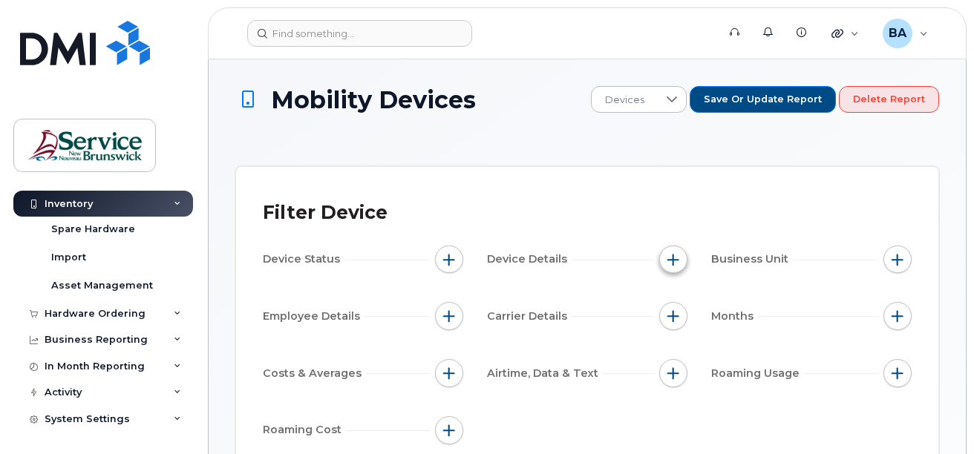  Describe the element at coordinates (734, 316) in the screenshot. I see `span: Months` at that location.